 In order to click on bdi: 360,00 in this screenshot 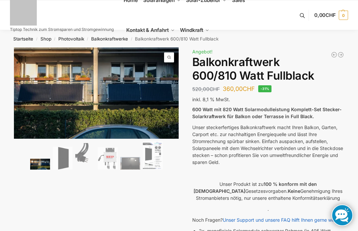, I will do `click(239, 88)`.